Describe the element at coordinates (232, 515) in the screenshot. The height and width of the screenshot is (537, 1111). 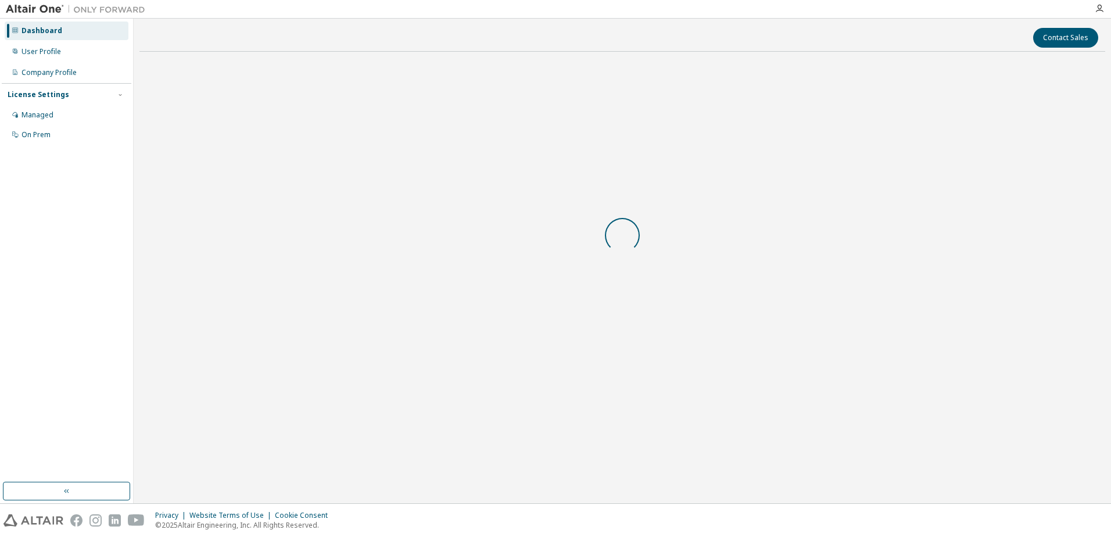
I see `div: Website Terms of Use` at that location.